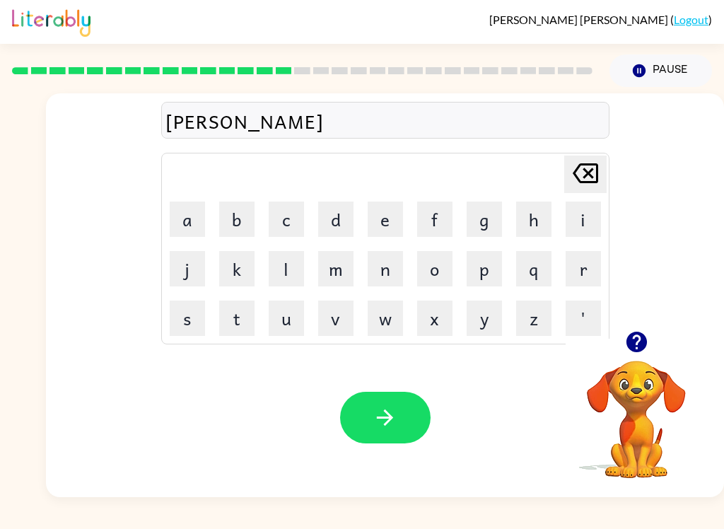 This screenshot has height=529, width=724. I want to click on button: Pause, so click(660, 71).